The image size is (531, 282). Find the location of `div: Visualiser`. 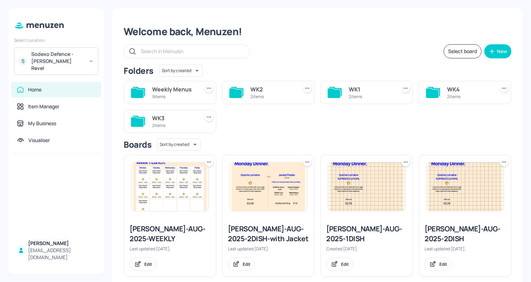

div: Visualiser is located at coordinates (39, 140).